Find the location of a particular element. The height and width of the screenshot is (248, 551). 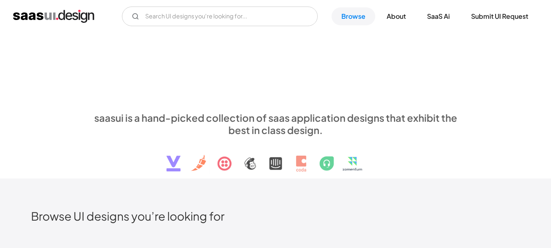

a: SaaS Ai is located at coordinates (439, 16).